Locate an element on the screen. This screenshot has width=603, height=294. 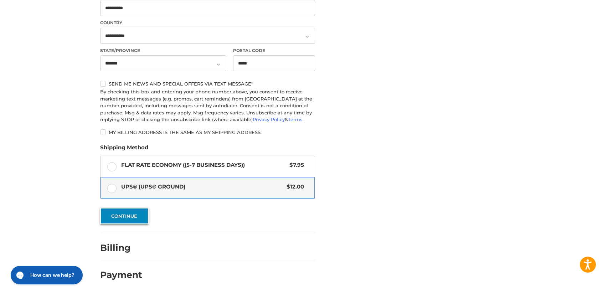
legend: Shipping Method is located at coordinates (124, 149).